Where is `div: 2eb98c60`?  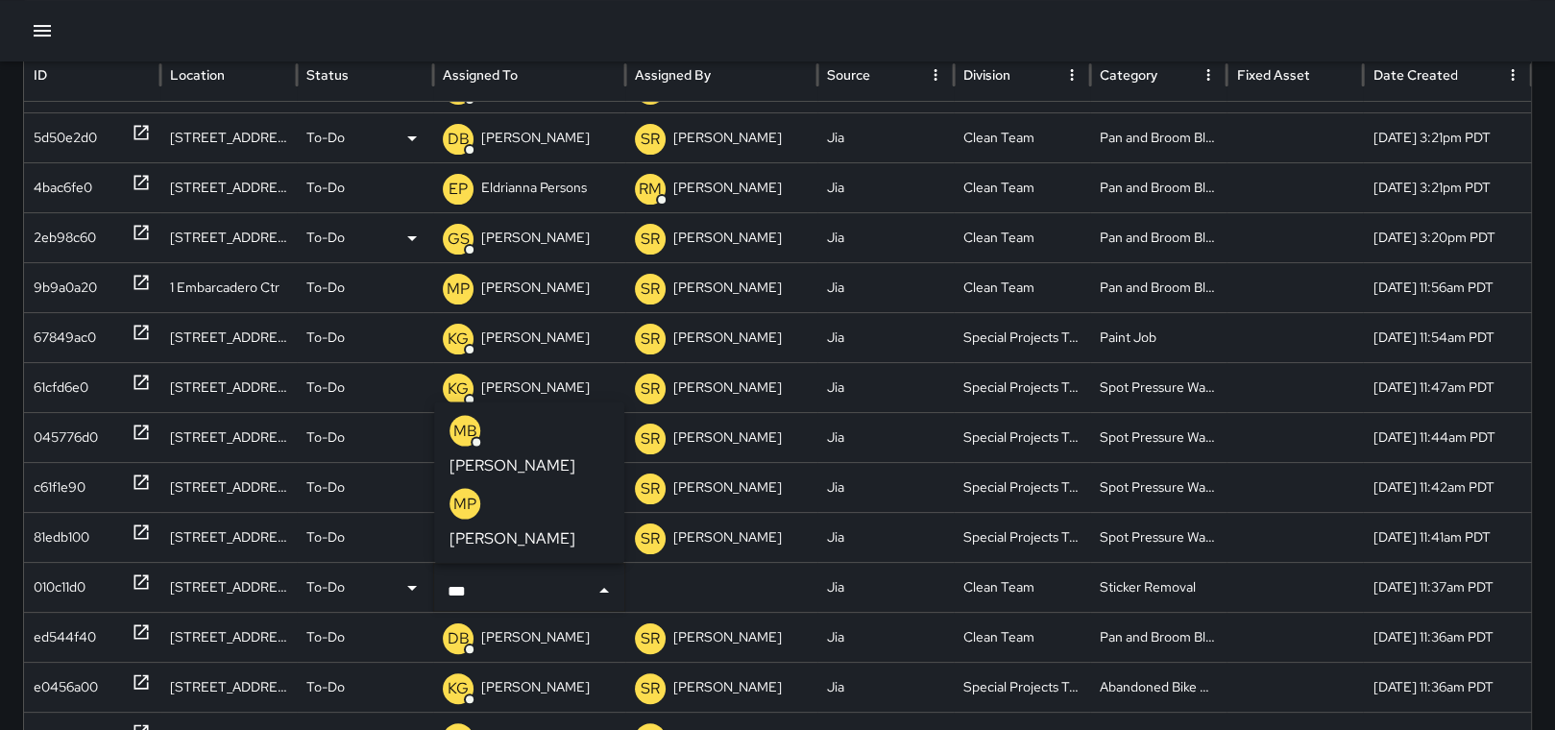
div: 2eb98c60 is located at coordinates (64, 237).